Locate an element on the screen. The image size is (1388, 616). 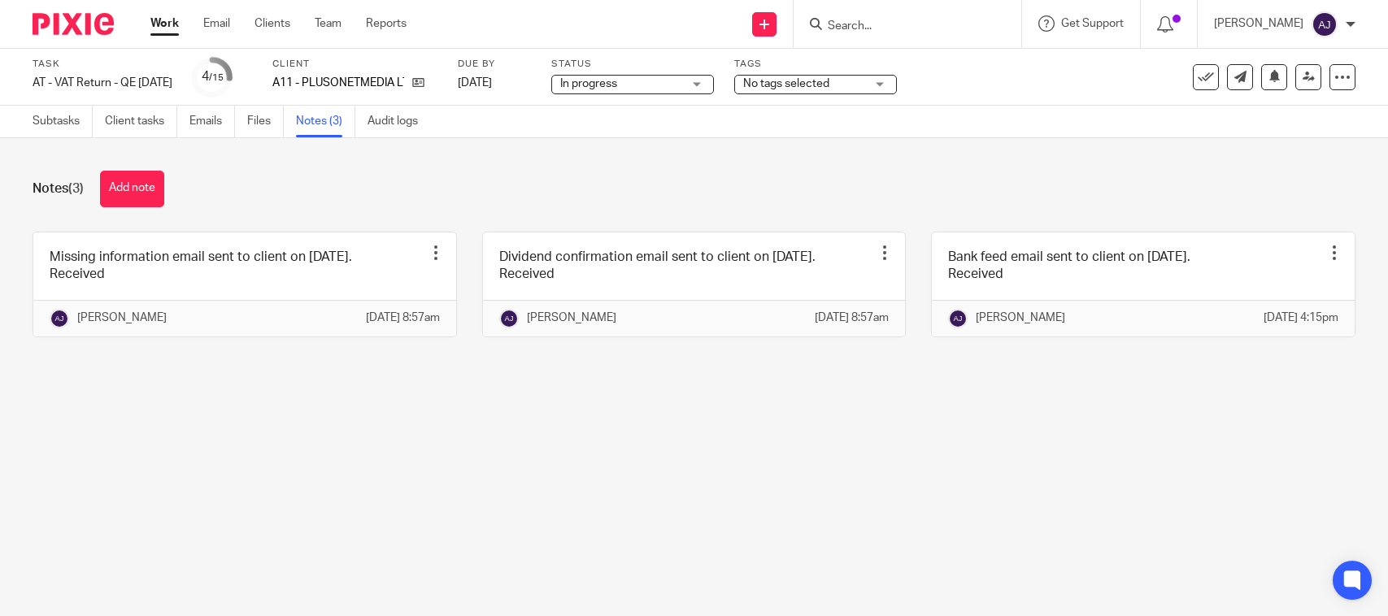
span: In progress is located at coordinates (589, 84).